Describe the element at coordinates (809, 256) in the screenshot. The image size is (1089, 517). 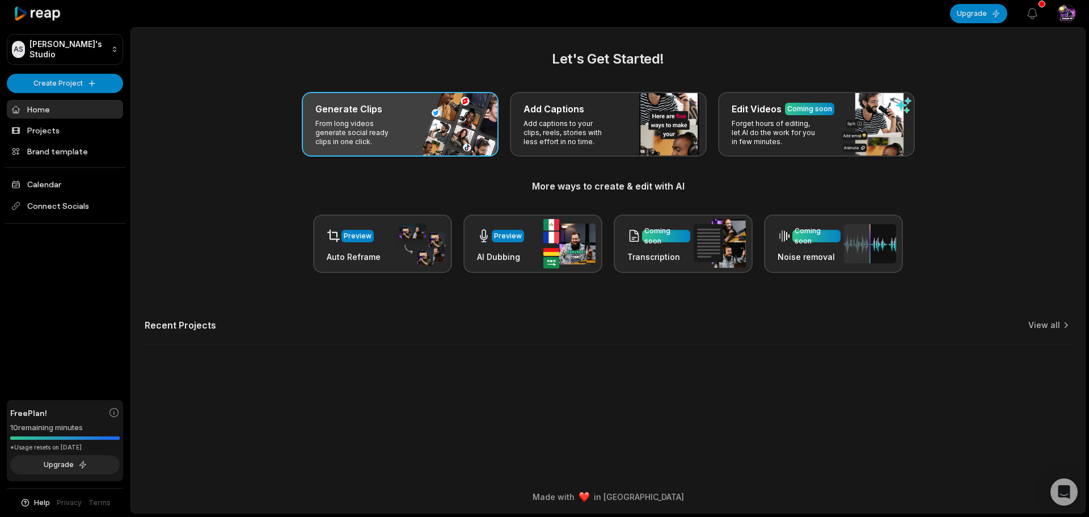
I see `h3: Noise removal` at that location.